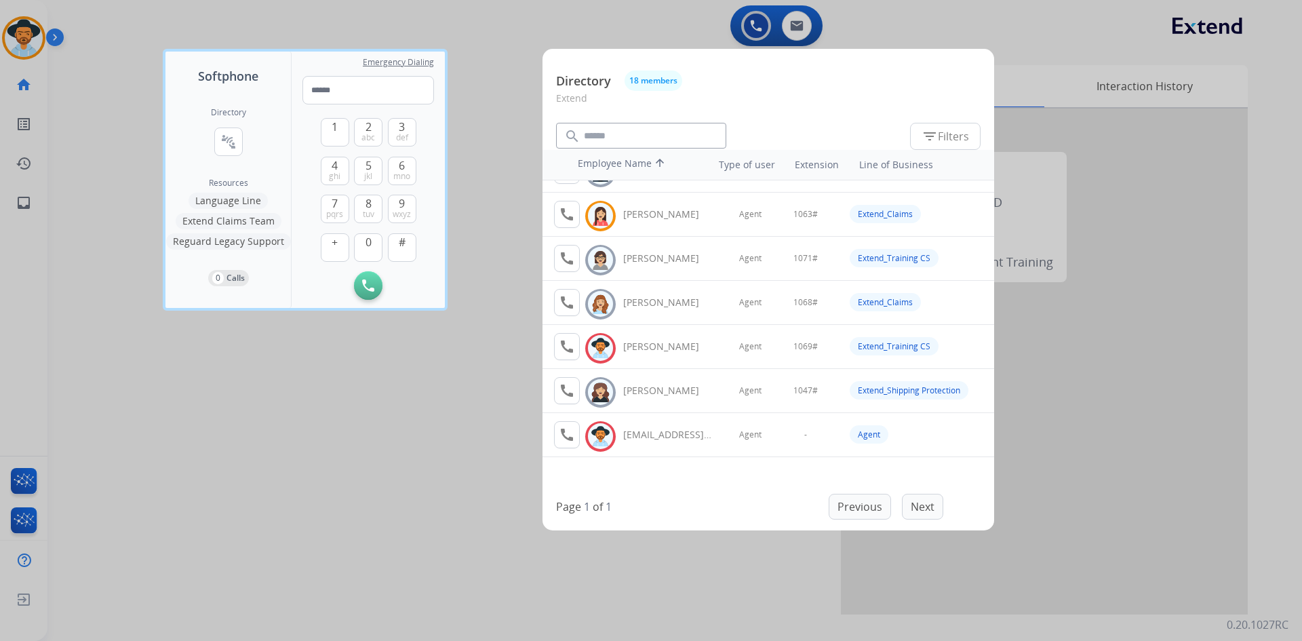 The height and width of the screenshot is (641, 1302). Describe the element at coordinates (218, 278) in the screenshot. I see `p: 0` at that location.